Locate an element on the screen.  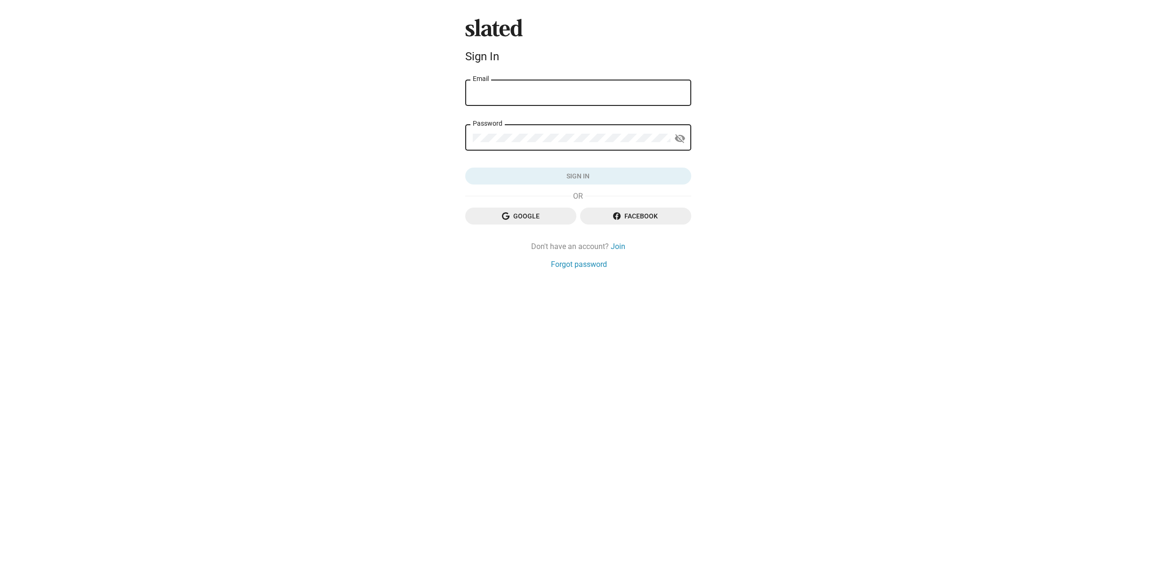
button: Google is located at coordinates (521, 216).